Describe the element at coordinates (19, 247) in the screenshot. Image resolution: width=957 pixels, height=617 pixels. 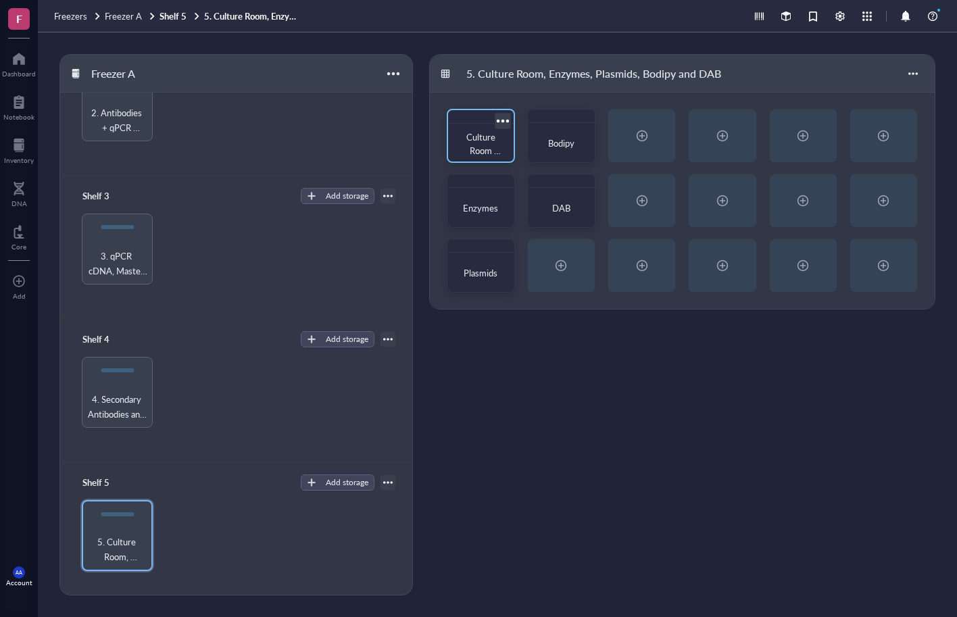
I see `div: Core` at that location.